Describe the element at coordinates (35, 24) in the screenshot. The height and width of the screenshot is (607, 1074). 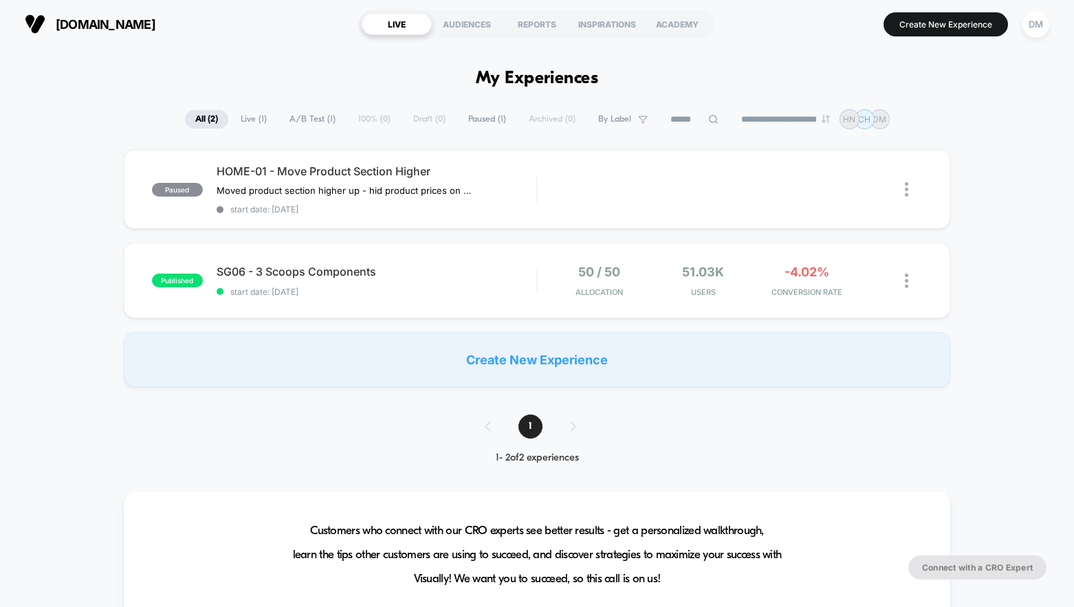
I see `img: Visually logo` at that location.